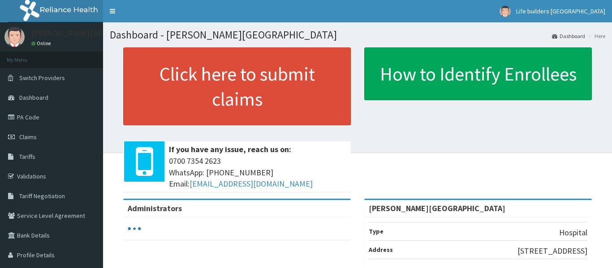  Describe the element at coordinates (573, 233) in the screenshot. I see `p: Hospital` at that location.